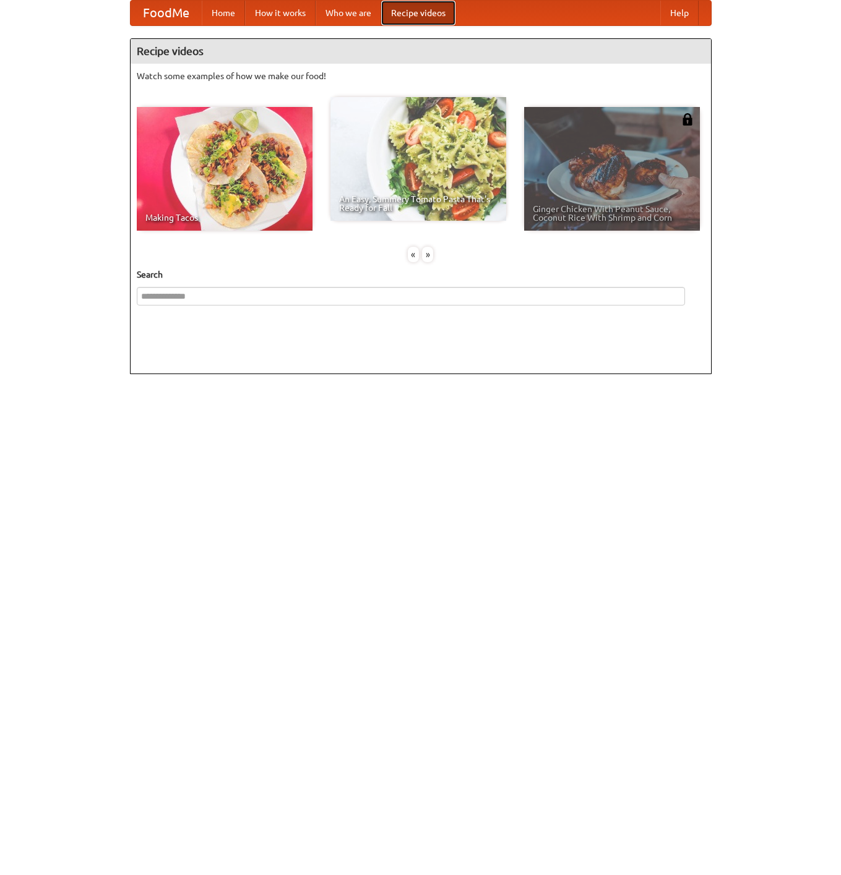  I want to click on h5: Search, so click(421, 275).